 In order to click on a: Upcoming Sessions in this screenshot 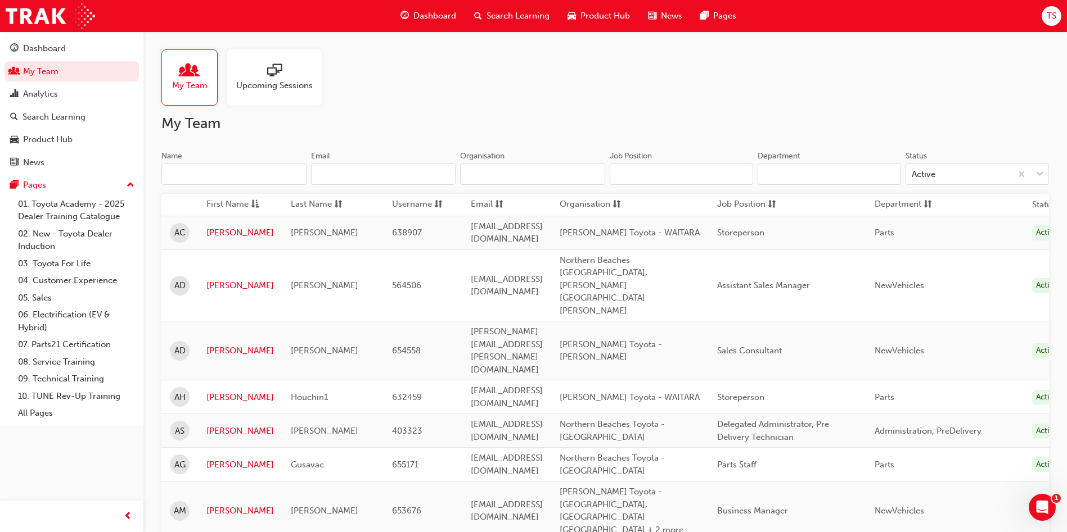, I will do `click(279, 78)`.